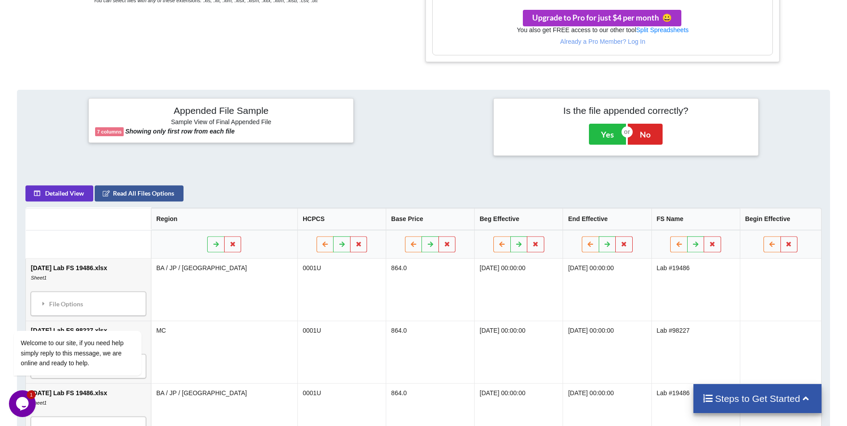 Image resolution: width=847 pixels, height=426 pixels. What do you see at coordinates (665, 17) in the screenshot?
I see `span: smile` at bounding box center [665, 17].